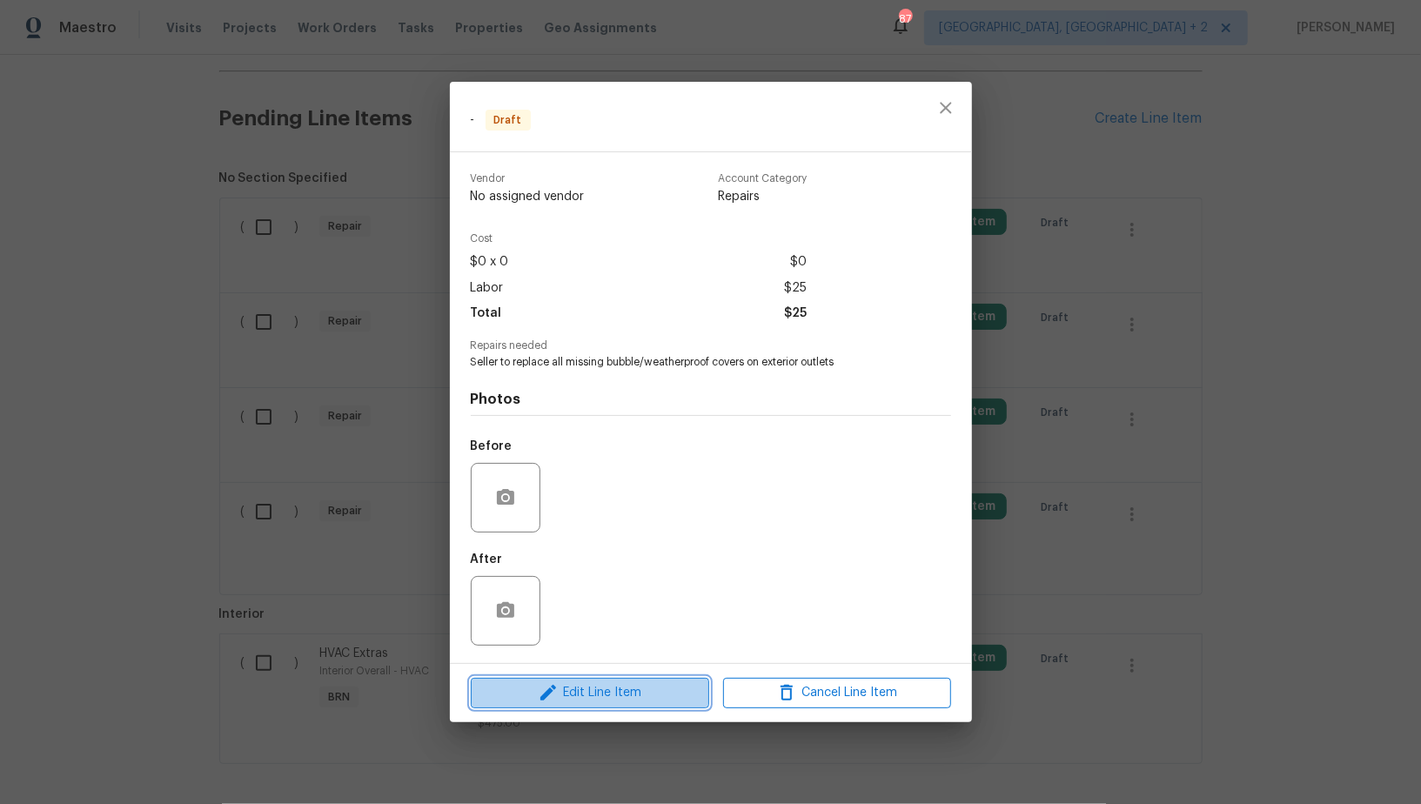 The image size is (1421, 804). I want to click on span: Account Category, so click(762, 178).